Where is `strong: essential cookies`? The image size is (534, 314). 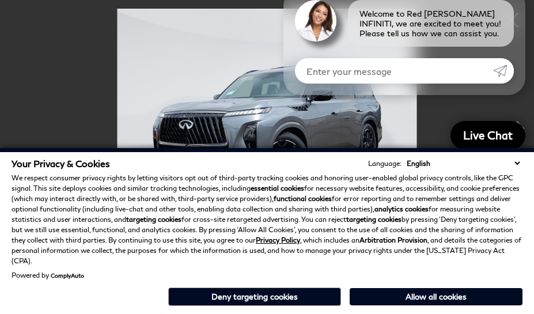 strong: essential cookies is located at coordinates (277, 188).